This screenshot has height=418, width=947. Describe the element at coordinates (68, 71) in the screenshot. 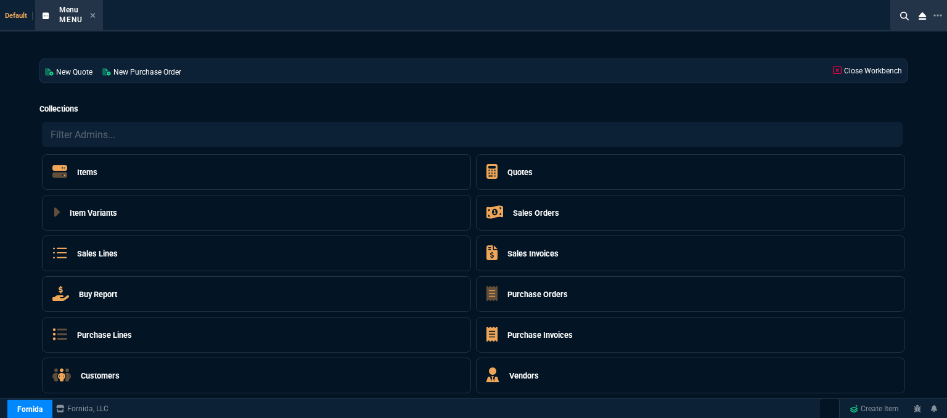

I see `a: New Quote` at that location.